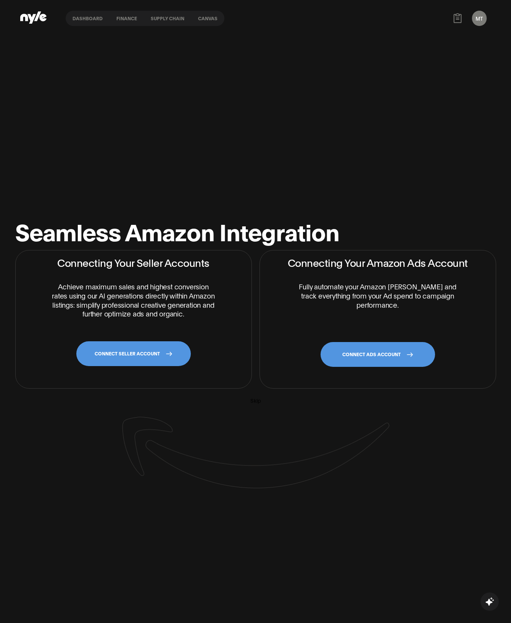 The image size is (511, 623). I want to click on a: CONNECT ADS ACCOUNT, so click(378, 354).